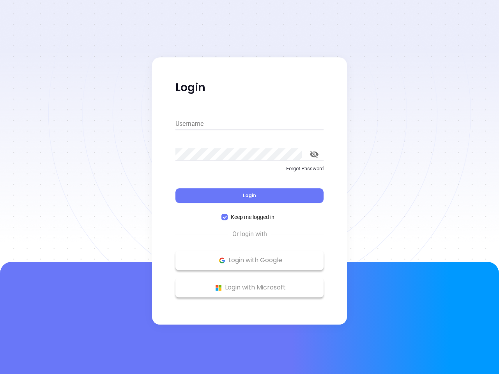  What do you see at coordinates (249, 260) in the screenshot?
I see `button: Google Logo Login with Google` at bounding box center [249, 260].